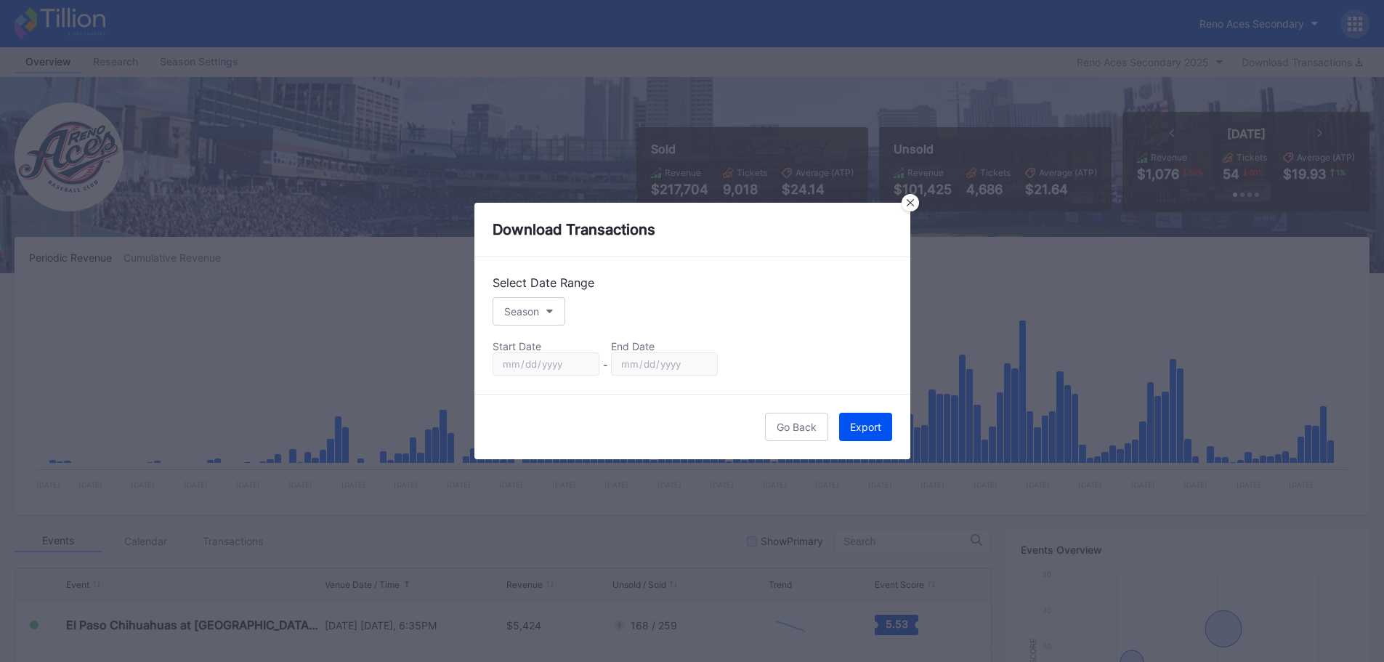 The image size is (1384, 662). What do you see at coordinates (796, 426) in the screenshot?
I see `button: Go Back` at bounding box center [796, 426].